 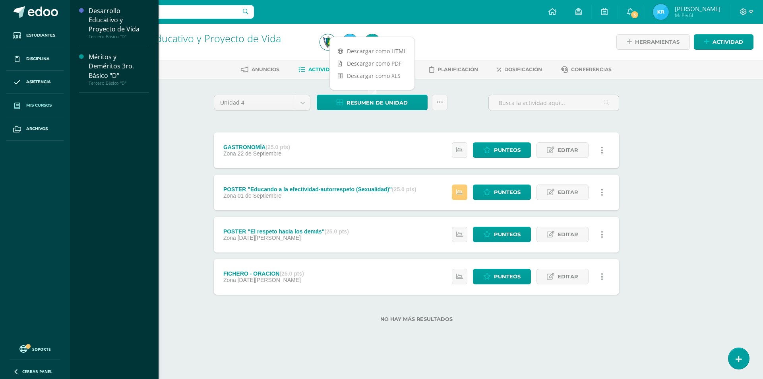 I want to click on div: GASTRONOMÍA, so click(x=257, y=147).